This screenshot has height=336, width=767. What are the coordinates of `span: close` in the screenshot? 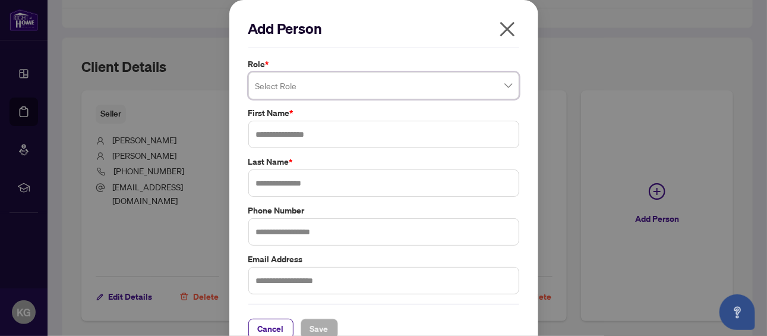 It's located at (507, 29).